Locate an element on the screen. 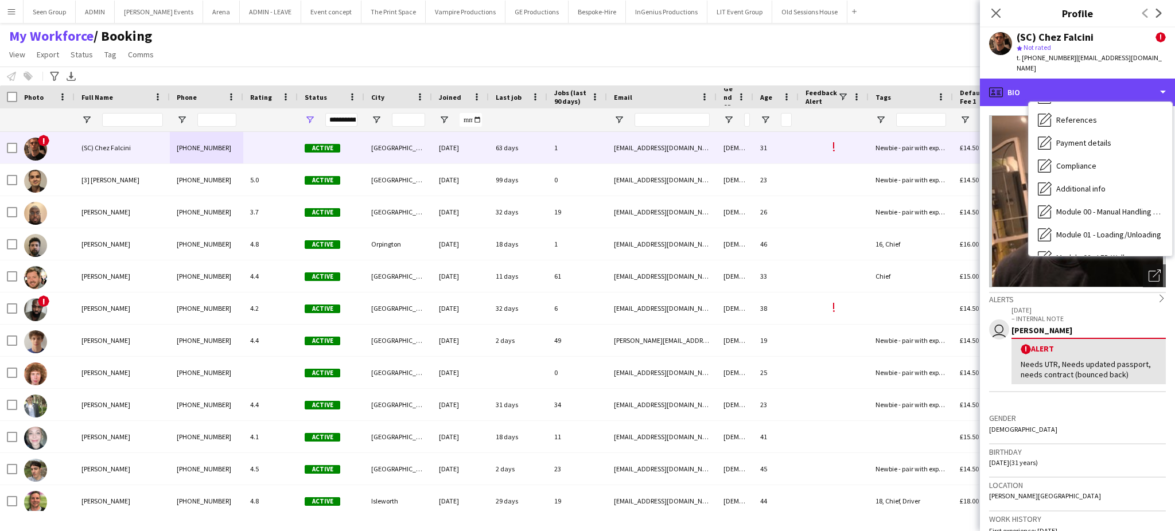  input: Gender Filter Input is located at coordinates (747, 120).